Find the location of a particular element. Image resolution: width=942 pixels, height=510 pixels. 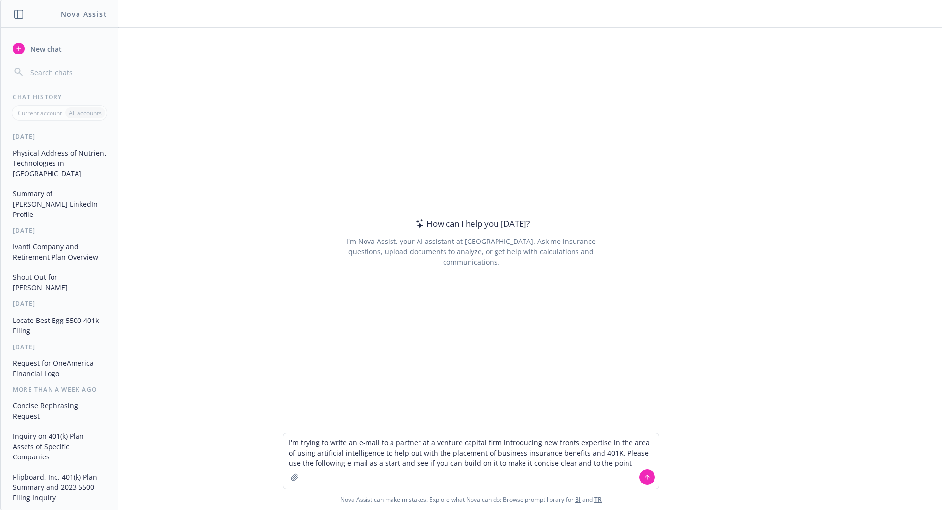

span: New chat is located at coordinates (45, 49).